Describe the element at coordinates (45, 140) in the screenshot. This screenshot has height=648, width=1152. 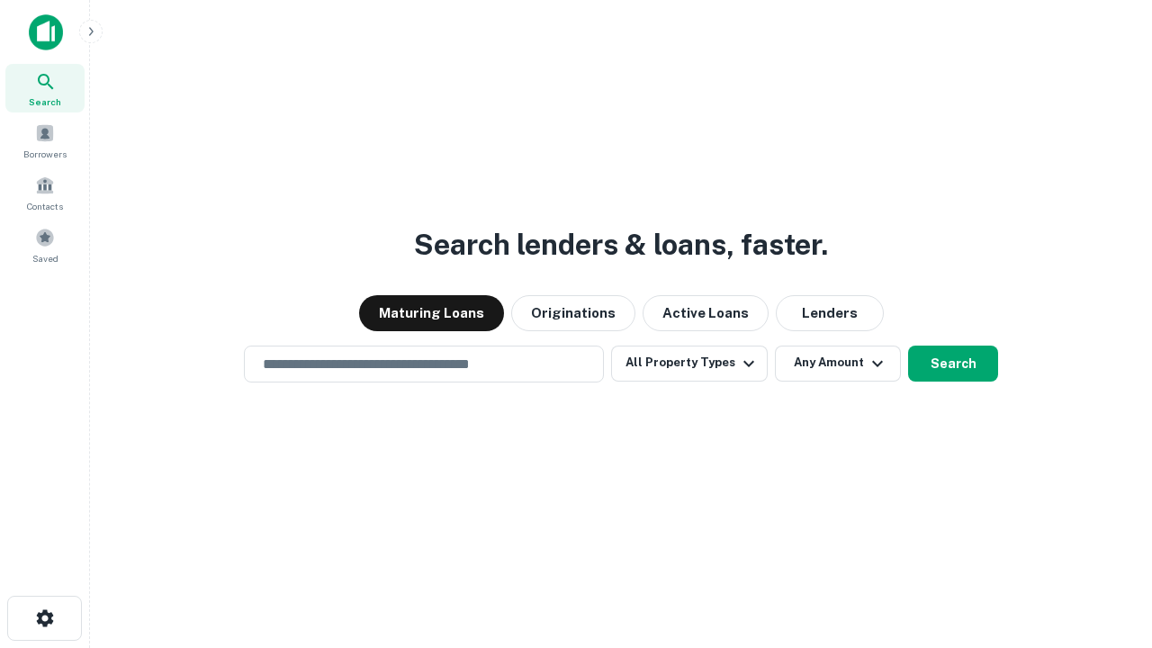
I see `a: Borrowers` at that location.